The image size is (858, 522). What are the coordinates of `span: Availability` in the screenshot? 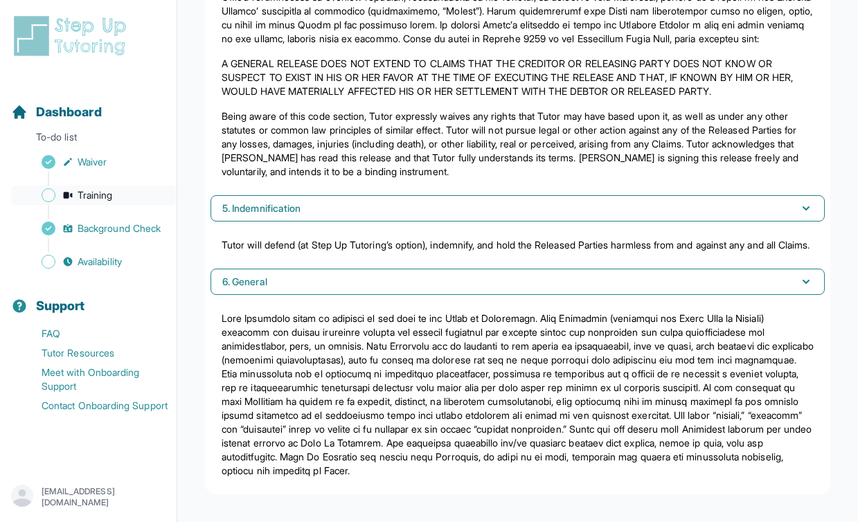 It's located at (100, 262).